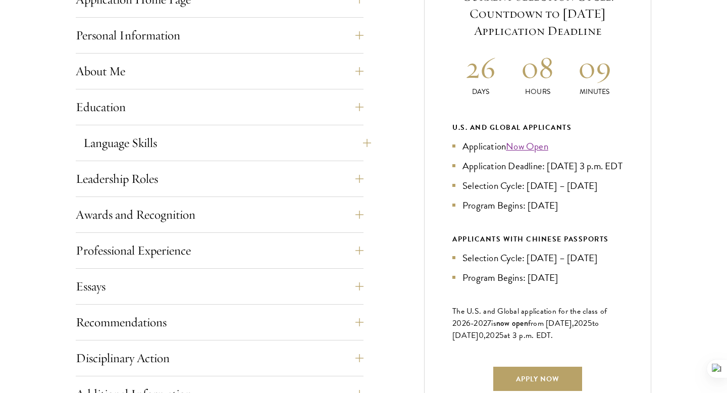 This screenshot has width=727, height=393. I want to click on button: Essays, so click(220, 286).